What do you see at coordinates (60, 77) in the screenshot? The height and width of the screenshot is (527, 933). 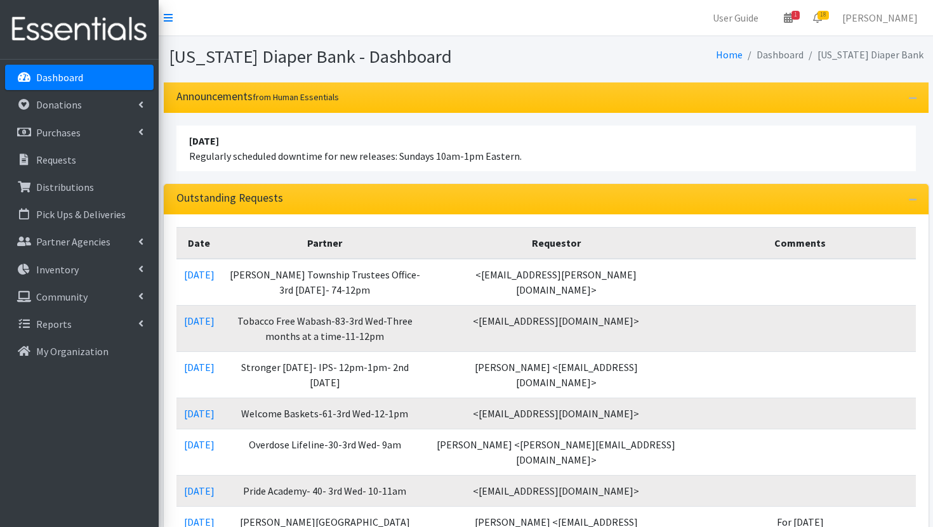 I see `p: Dashboard` at bounding box center [60, 77].